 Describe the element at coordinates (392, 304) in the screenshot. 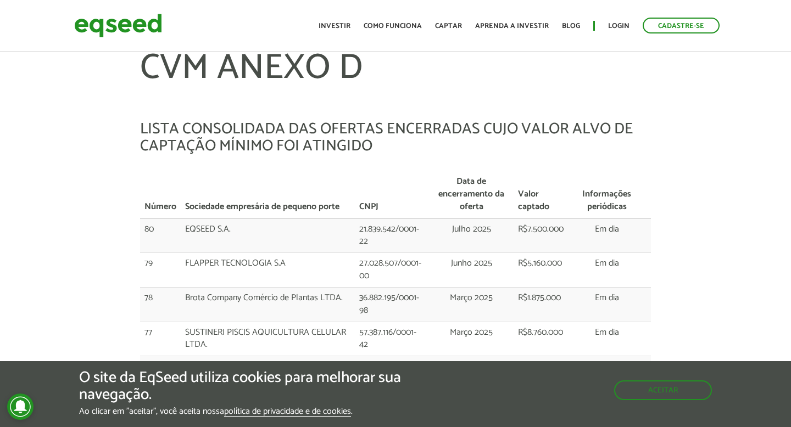

I see `td: 36.882.195/0001-98` at that location.